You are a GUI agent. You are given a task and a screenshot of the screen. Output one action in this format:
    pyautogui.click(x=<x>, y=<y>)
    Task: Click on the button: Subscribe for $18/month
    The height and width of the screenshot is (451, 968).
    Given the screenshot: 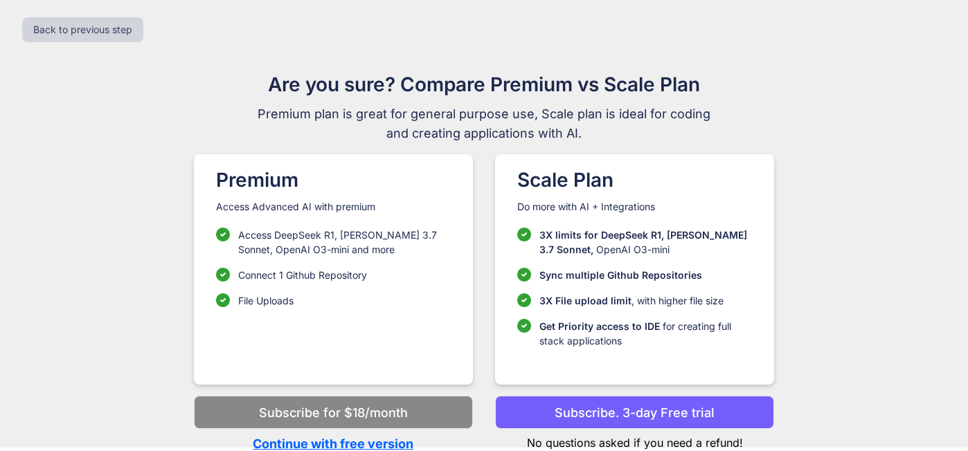 What is the action you would take?
    pyautogui.click(x=333, y=413)
    